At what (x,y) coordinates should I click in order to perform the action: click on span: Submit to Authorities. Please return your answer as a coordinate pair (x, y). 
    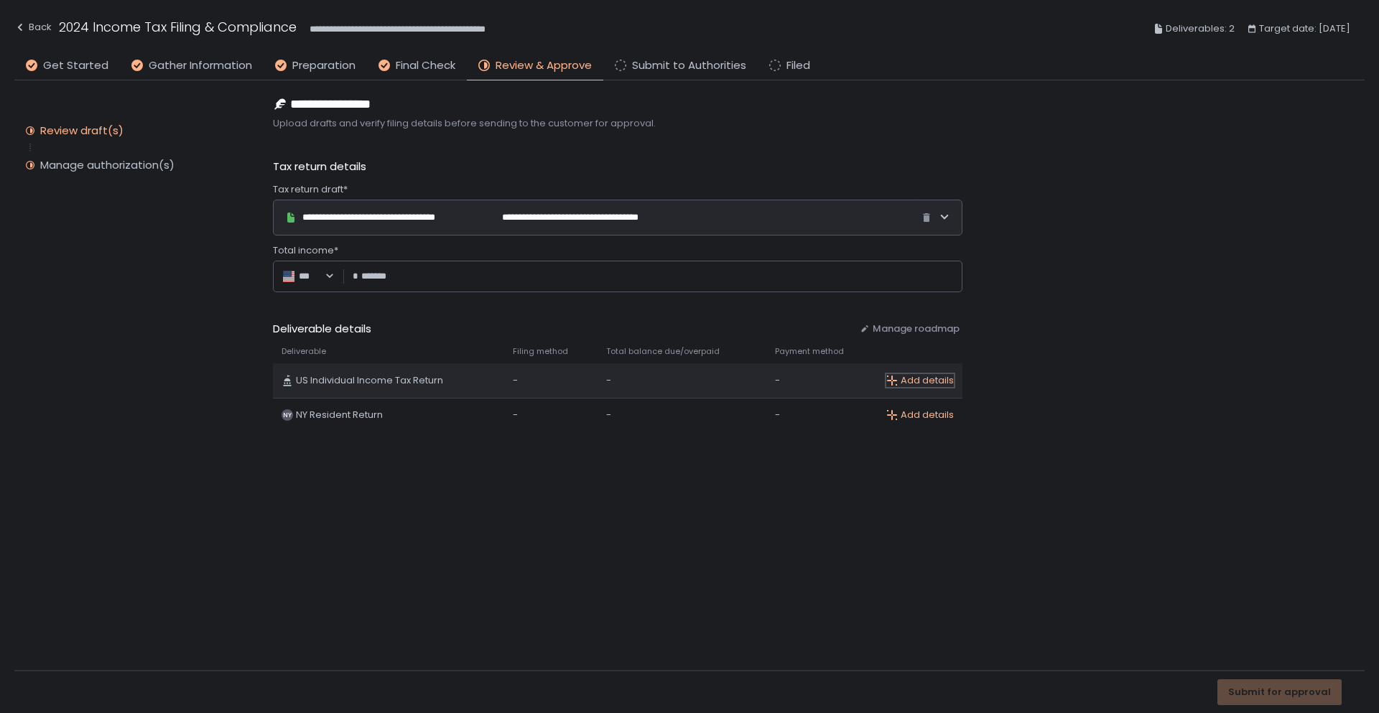
    Looking at the image, I should click on (689, 65).